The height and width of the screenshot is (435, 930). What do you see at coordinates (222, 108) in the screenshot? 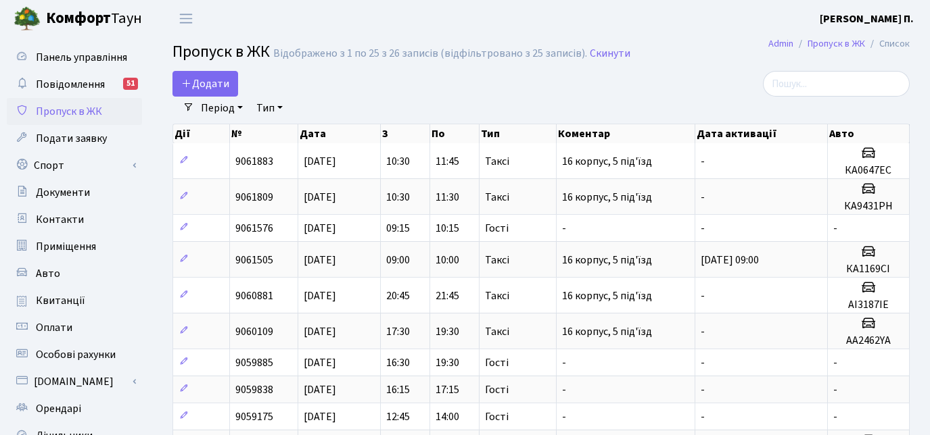
I see `a: Період` at bounding box center [222, 108].